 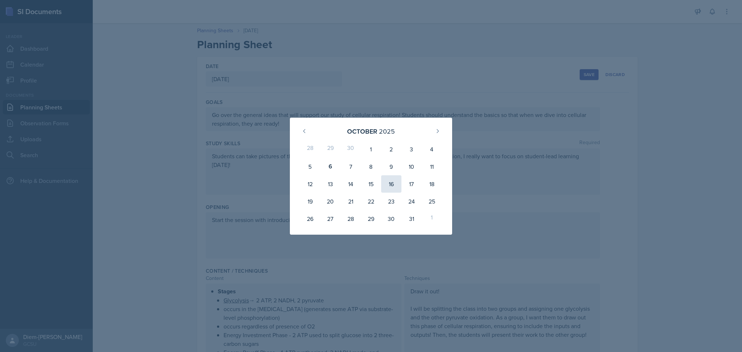 I want to click on div: 27, so click(x=331, y=219).